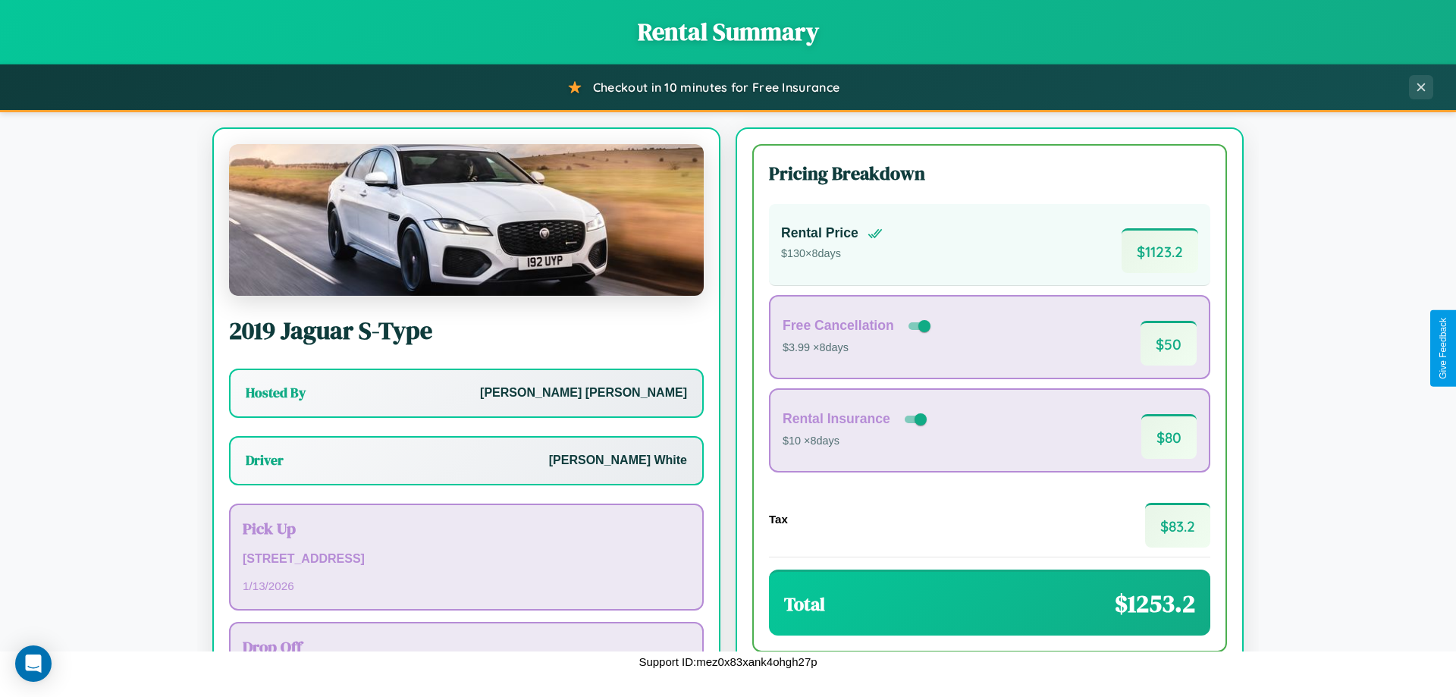 Image resolution: width=1456 pixels, height=697 pixels. Describe the element at coordinates (820, 233) in the screenshot. I see `h4: Rental Price` at that location.